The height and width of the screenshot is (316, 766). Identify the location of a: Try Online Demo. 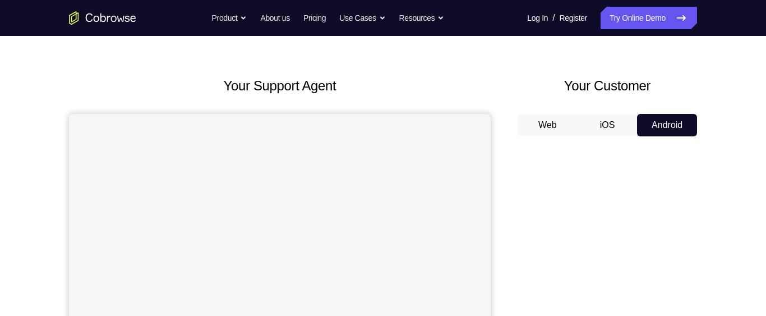
(649, 18).